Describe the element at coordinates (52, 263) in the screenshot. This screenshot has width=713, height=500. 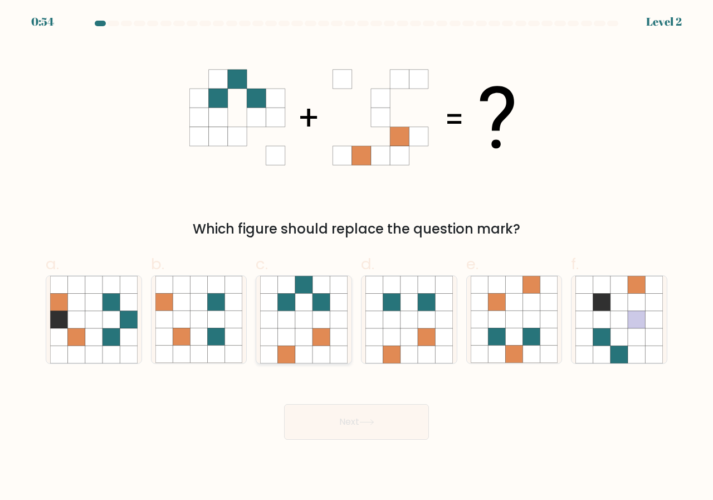
I see `span: a.` at that location.